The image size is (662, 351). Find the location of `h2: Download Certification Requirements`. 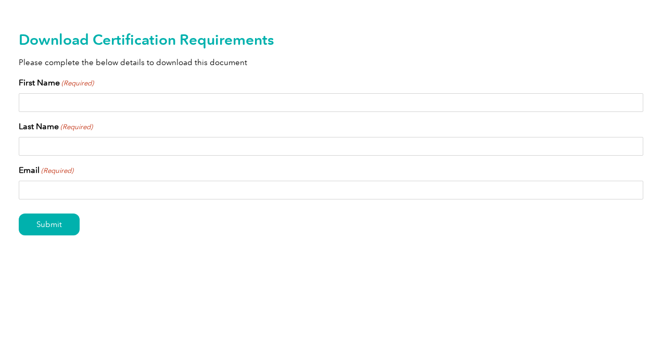

h2: Download Certification Requirements is located at coordinates (331, 40).